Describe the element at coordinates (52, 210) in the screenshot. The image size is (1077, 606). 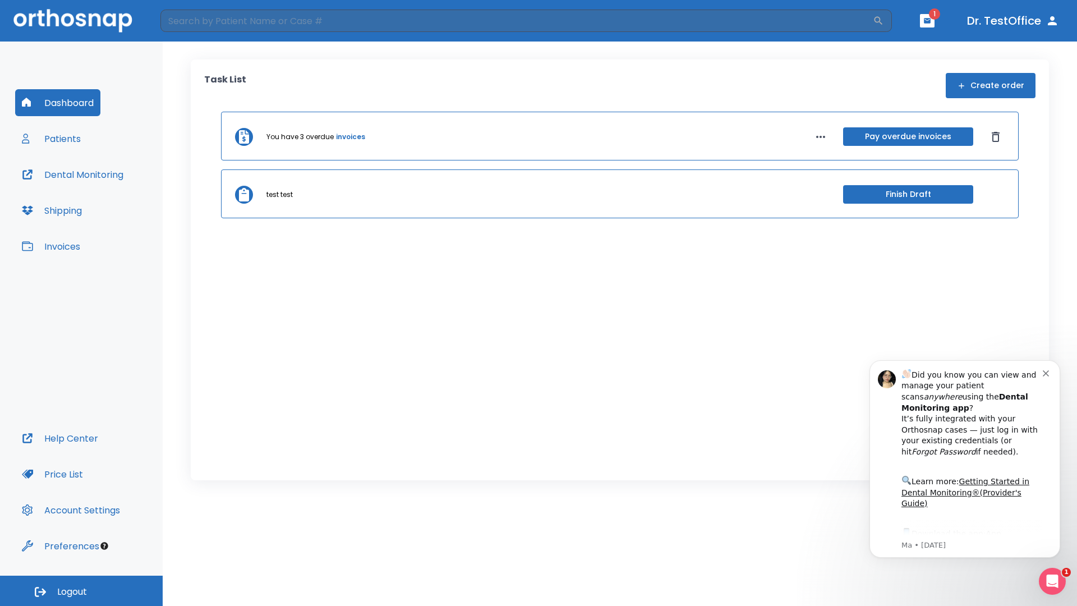
I see `button: Shipping` at that location.